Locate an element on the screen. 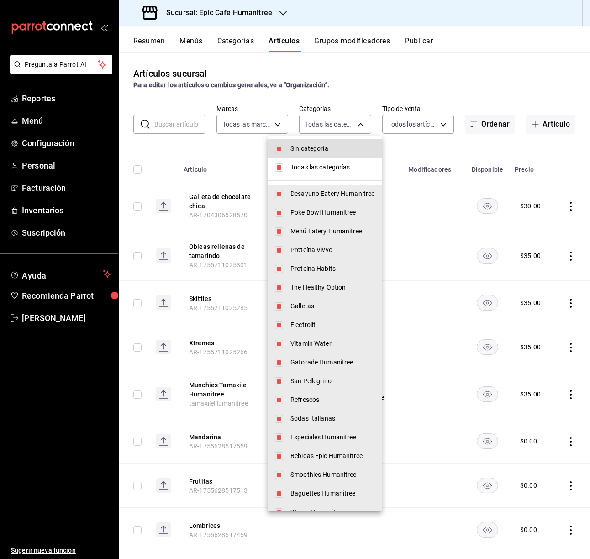  span: Todas las categorías is located at coordinates (333, 167).